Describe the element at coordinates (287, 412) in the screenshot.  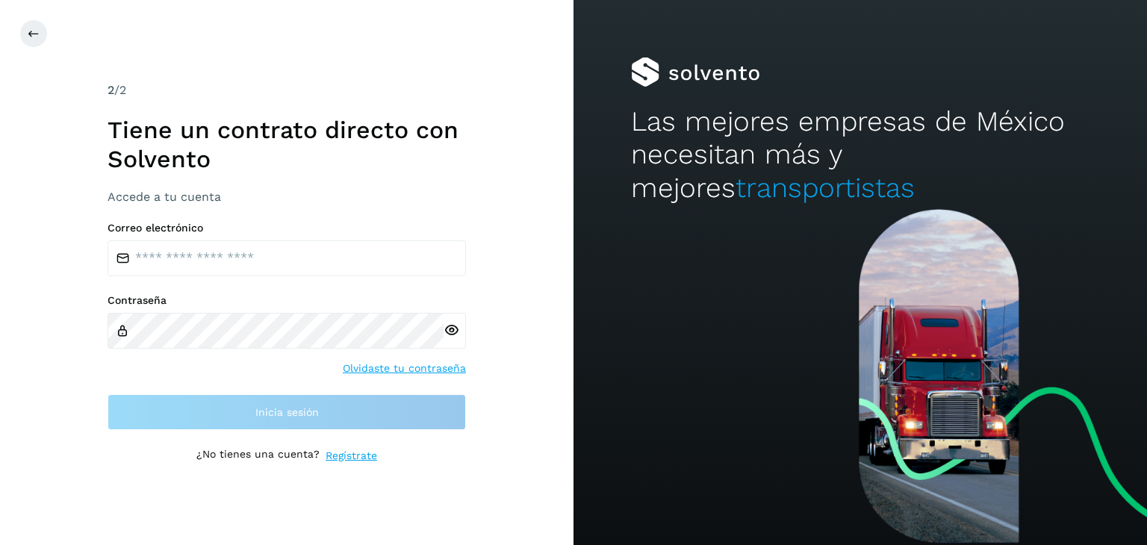
I see `button: Inicia sesión` at that location.